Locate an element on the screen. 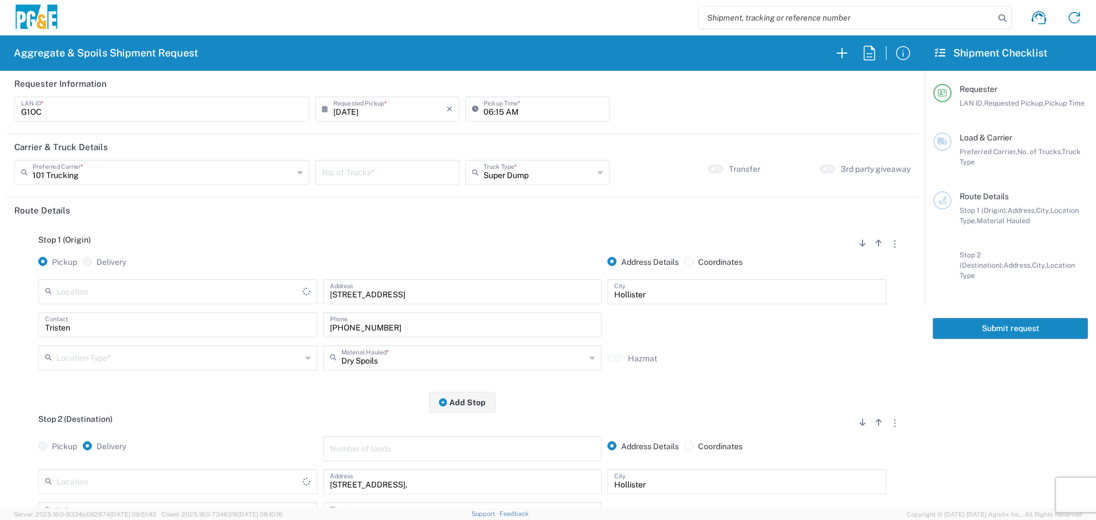 This screenshot has height=520, width=1096. span: No. of Trucks, is located at coordinates (1040, 151).